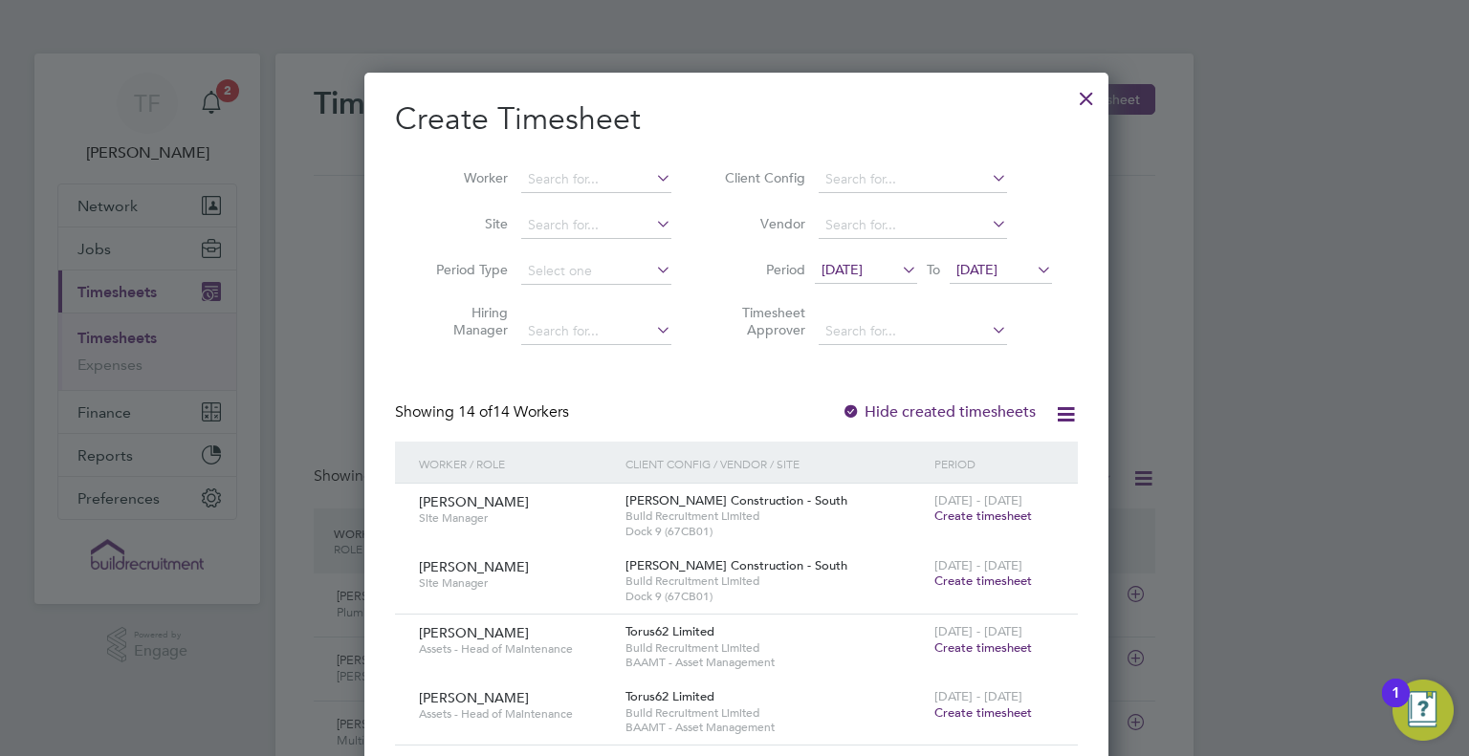 This screenshot has height=756, width=1469. What do you see at coordinates (465, 321) in the screenshot?
I see `label: Hiring Manager` at bounding box center [465, 321].